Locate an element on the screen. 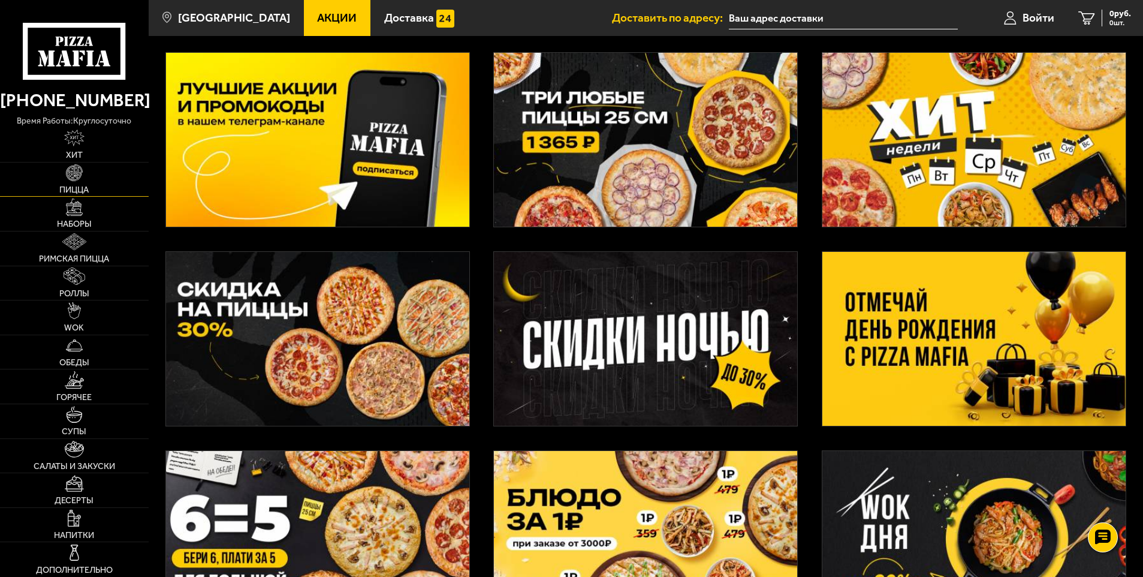 This screenshot has width=1143, height=577. span: Доставка is located at coordinates (409, 17).